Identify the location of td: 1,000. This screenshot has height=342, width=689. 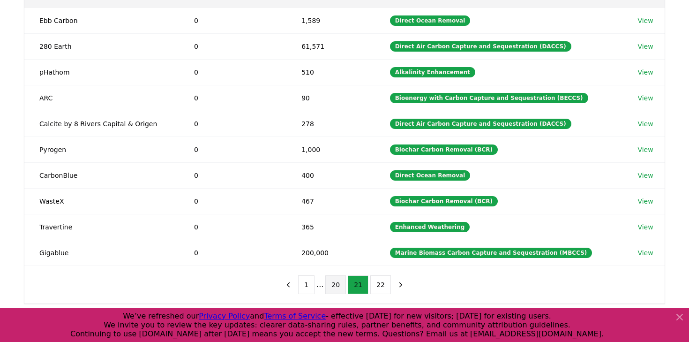
(330, 149).